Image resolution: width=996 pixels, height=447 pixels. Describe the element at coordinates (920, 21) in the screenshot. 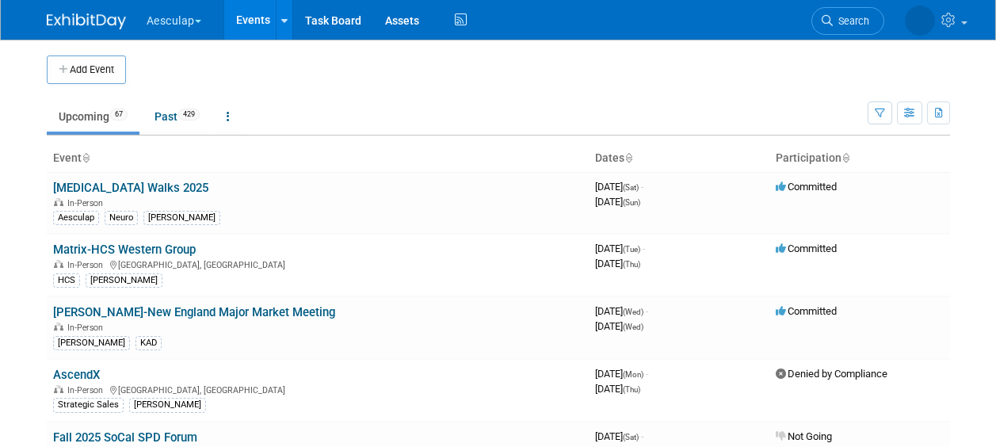

I see `img: Savannah Jones` at that location.